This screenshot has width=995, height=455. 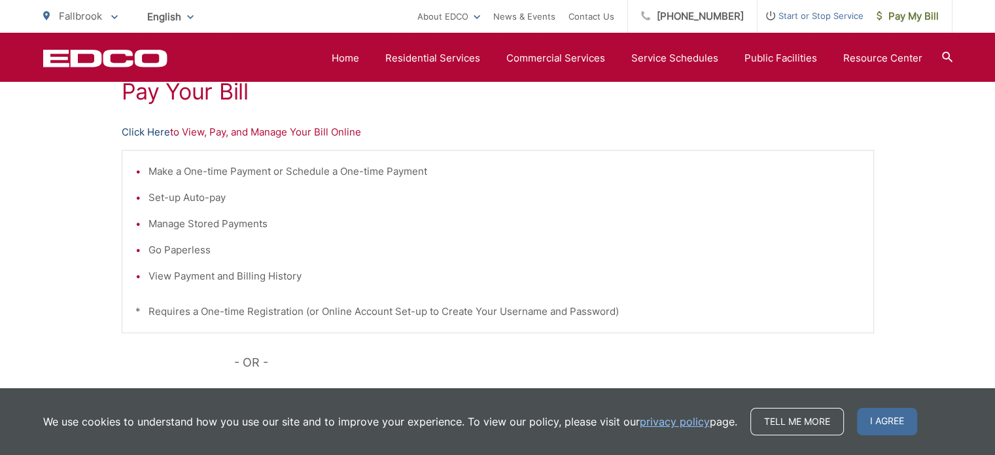 What do you see at coordinates (498, 92) in the screenshot?
I see `h1: Pay Your Bill` at bounding box center [498, 92].